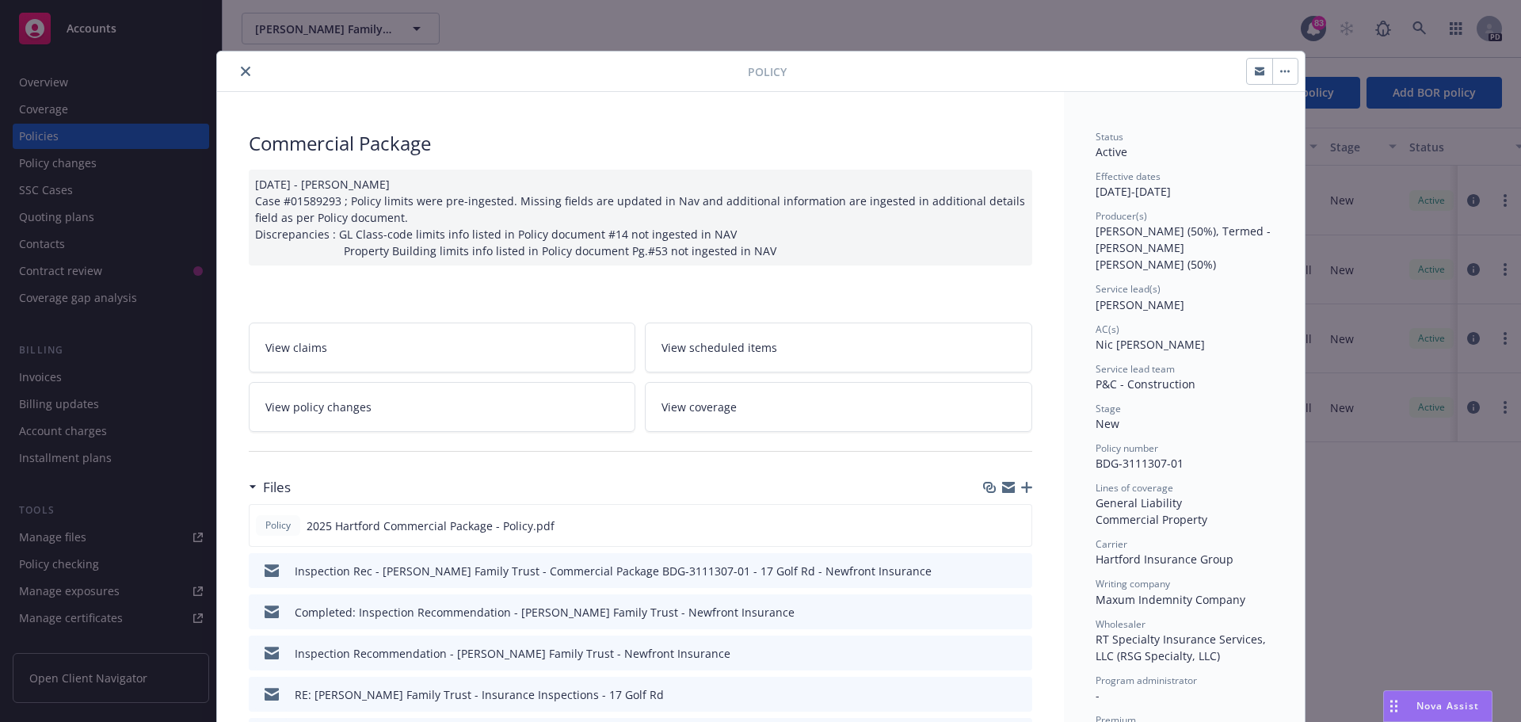 The image size is (1521, 722). I want to click on div: Drag to move, so click(1393, 706).